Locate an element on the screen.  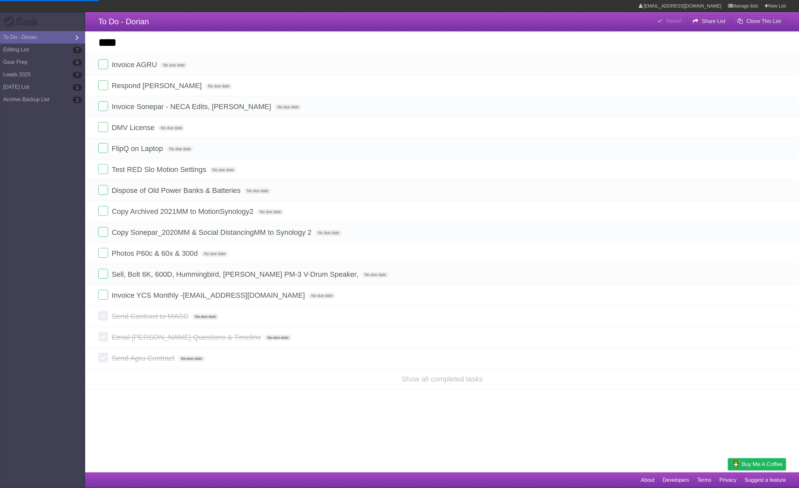
b: Saved is located at coordinates (674, 21).